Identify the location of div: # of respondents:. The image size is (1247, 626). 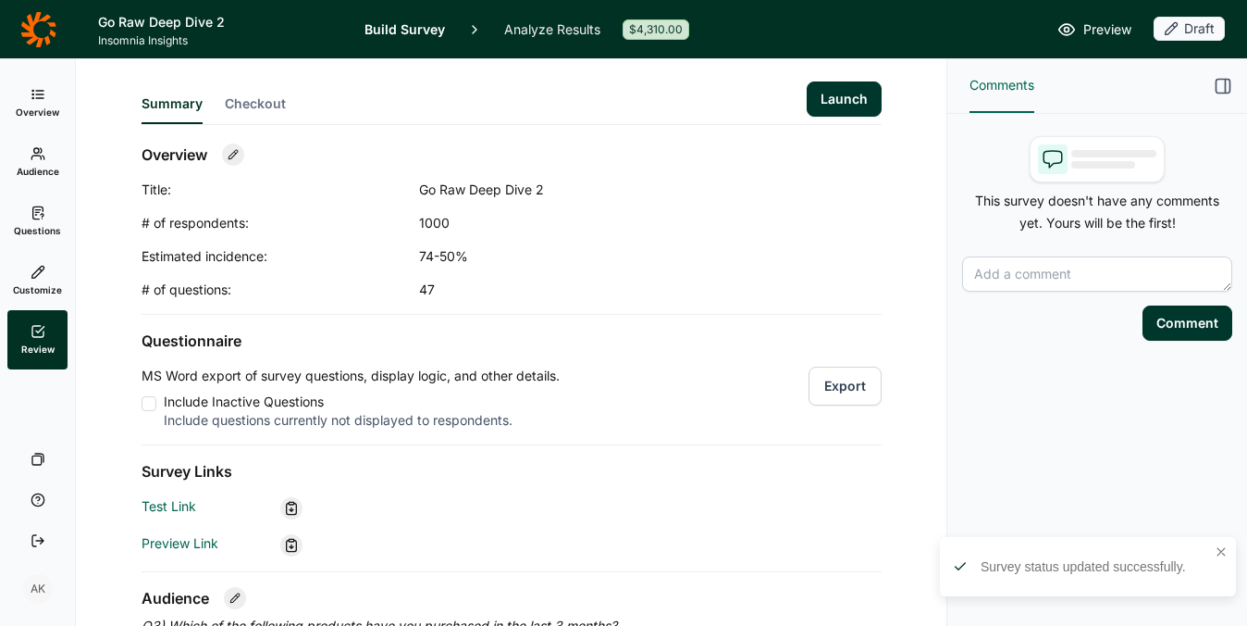
(280, 223).